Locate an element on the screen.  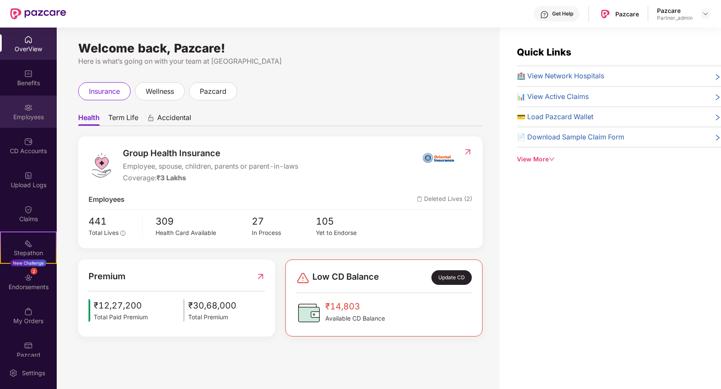
img: svg+xml;base64,PHN2ZyBpZD0iRHJvcGRvd24tMzJ4MzIiIHhtbG5zPSJodHRwOi8vd3d3LnczLm9yZy8yMDAwL3N2ZyIgd2... is located at coordinates (706, 14).